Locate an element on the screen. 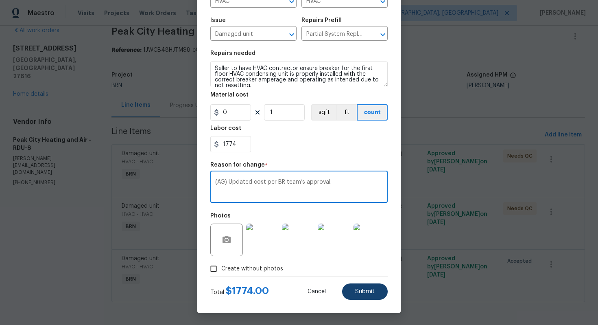 Image resolution: width=598 pixels, height=325 pixels. button: count is located at coordinates (372, 112).